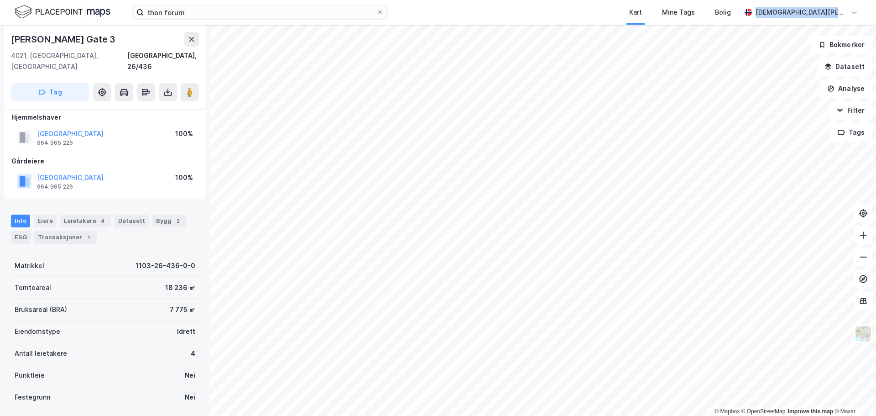 The image size is (876, 416). What do you see at coordinates (863, 333) in the screenshot?
I see `img: Z` at bounding box center [863, 333].